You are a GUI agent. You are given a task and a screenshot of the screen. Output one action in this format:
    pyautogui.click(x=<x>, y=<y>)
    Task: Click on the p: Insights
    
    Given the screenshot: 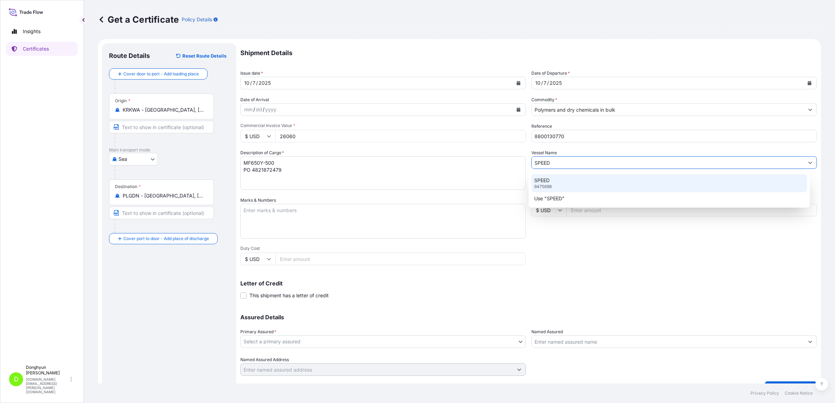 What is the action you would take?
    pyautogui.click(x=31, y=31)
    